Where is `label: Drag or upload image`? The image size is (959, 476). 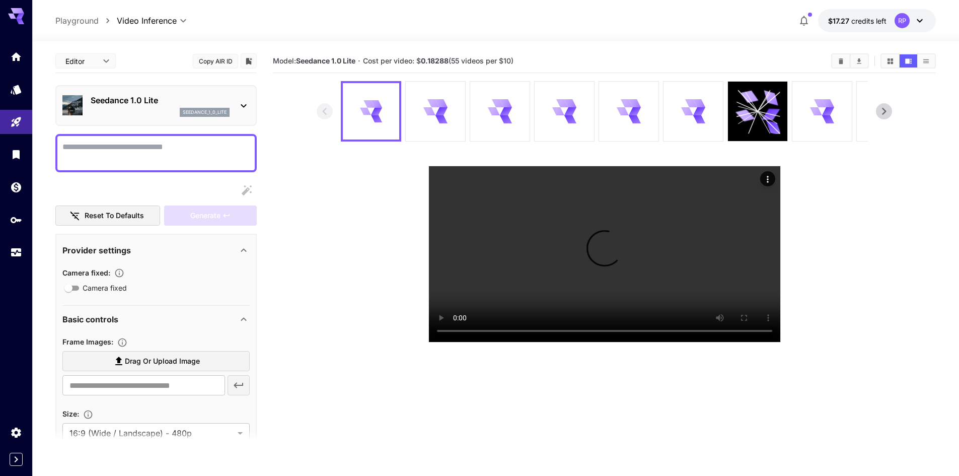
label: Drag or upload image is located at coordinates (156, 361).